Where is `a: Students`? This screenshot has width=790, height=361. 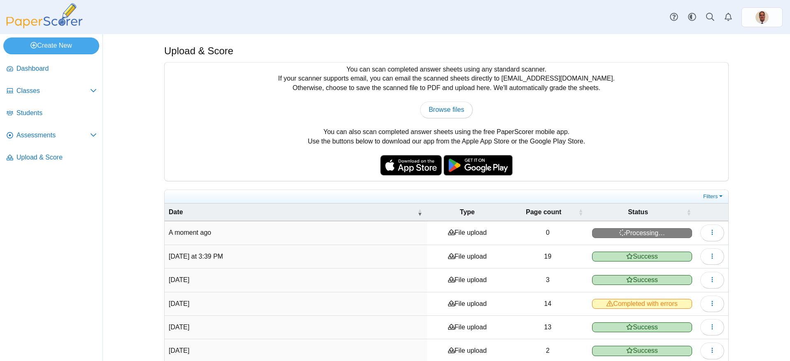
a: Students is located at coordinates (51, 114).